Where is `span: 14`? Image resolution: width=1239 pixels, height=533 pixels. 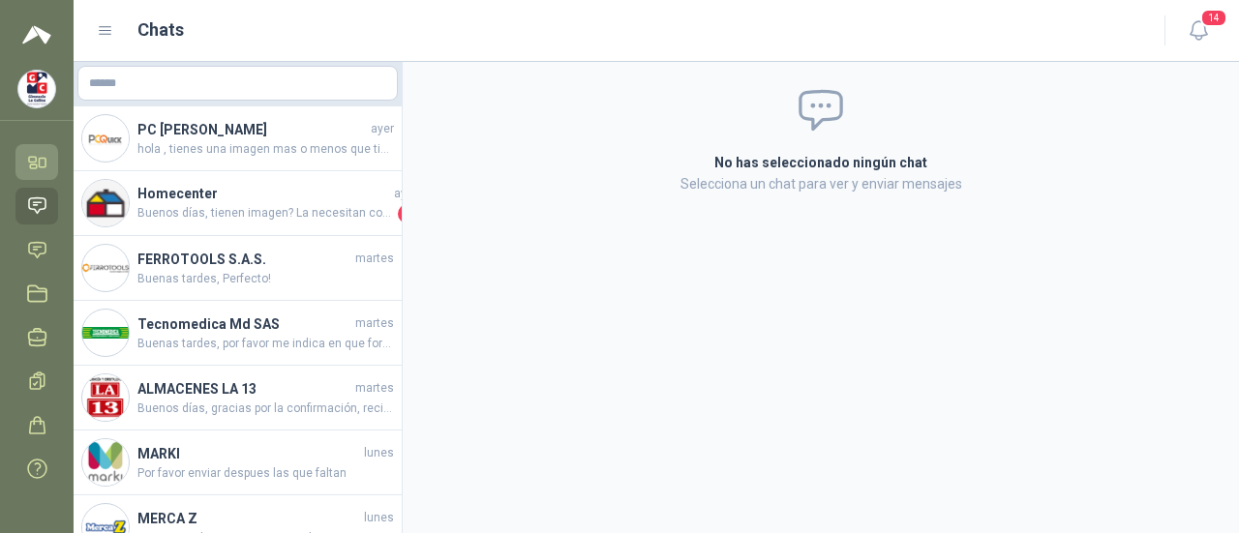 span: 14 is located at coordinates (1214, 17).